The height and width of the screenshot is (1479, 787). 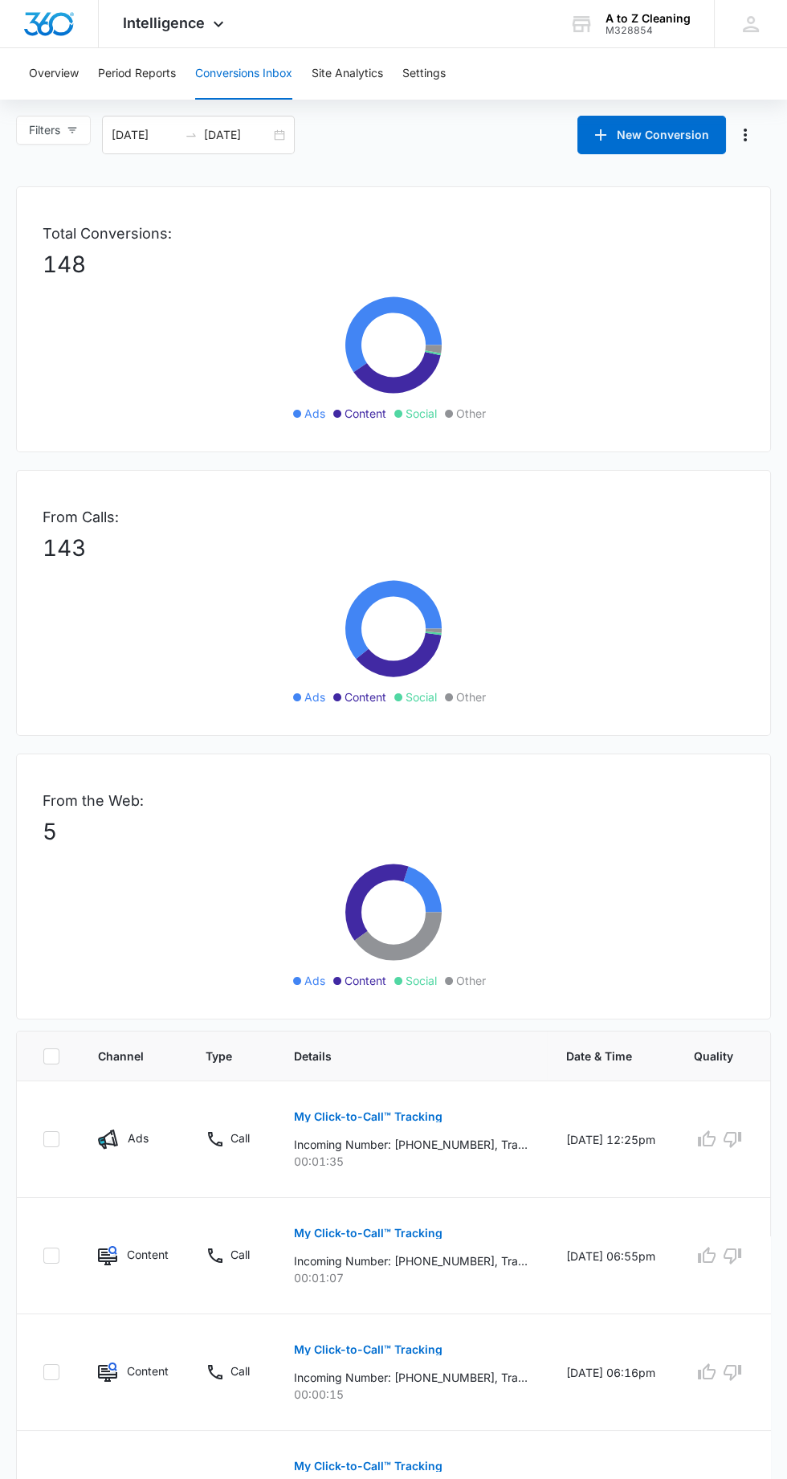 I want to click on input: Start date, so click(x=145, y=135).